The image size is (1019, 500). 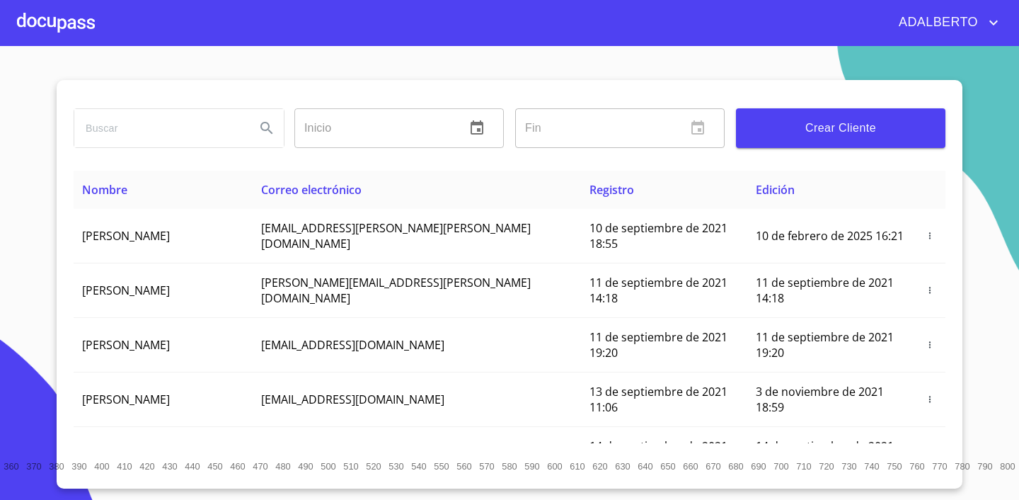 What do you see at coordinates (105, 190) in the screenshot?
I see `span: Nombre` at bounding box center [105, 190].